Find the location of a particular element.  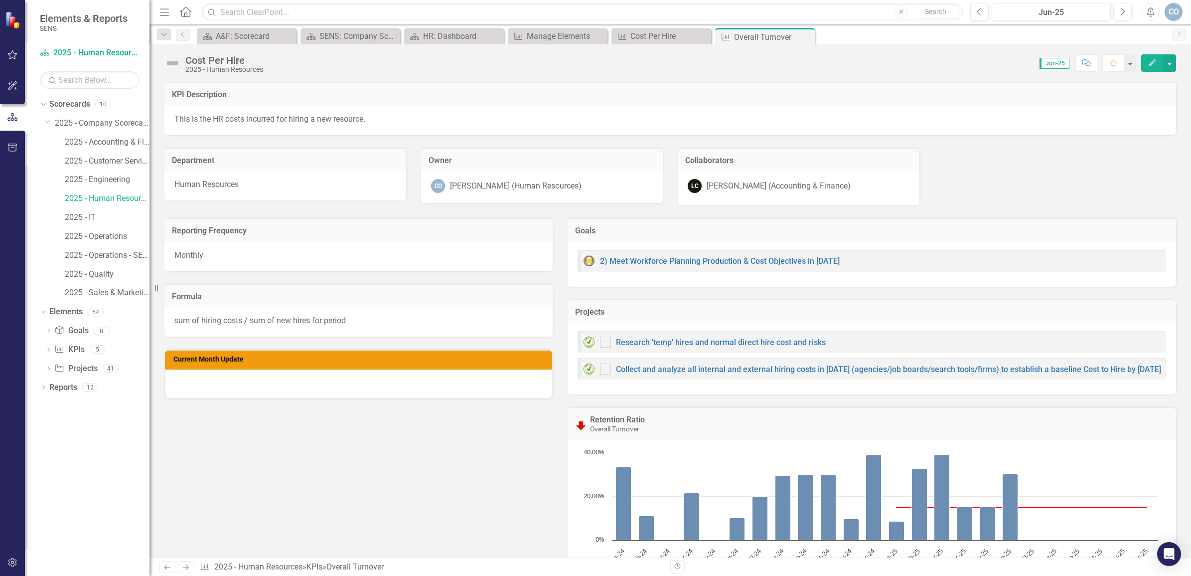

path: Jun-25, 30.4. Monthly Actual. is located at coordinates (1010, 506).